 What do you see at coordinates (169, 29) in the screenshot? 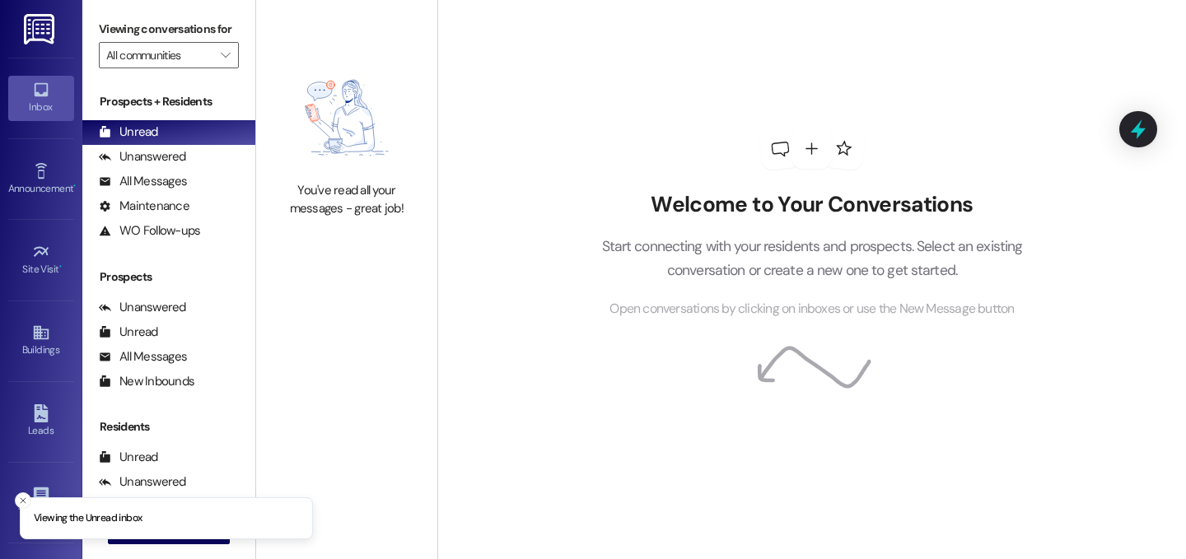
I see `label: Viewing conversations for` at bounding box center [169, 29].